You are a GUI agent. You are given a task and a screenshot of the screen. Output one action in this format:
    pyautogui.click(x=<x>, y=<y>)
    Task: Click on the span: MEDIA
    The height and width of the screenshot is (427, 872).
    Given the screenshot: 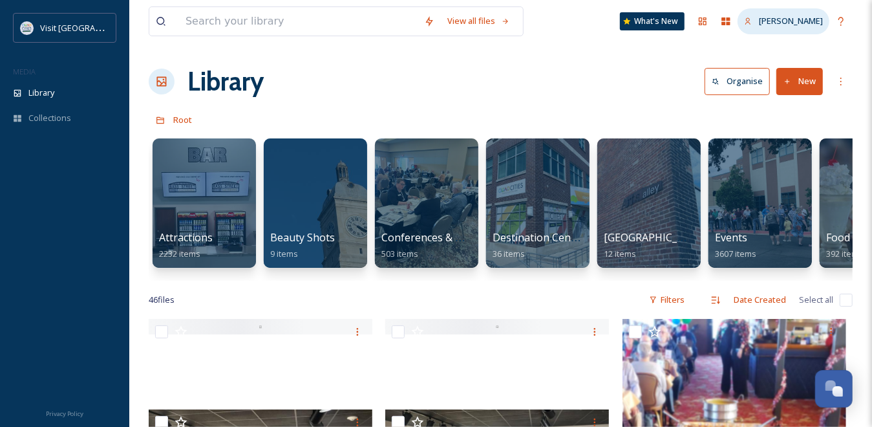 What is the action you would take?
    pyautogui.click(x=24, y=71)
    